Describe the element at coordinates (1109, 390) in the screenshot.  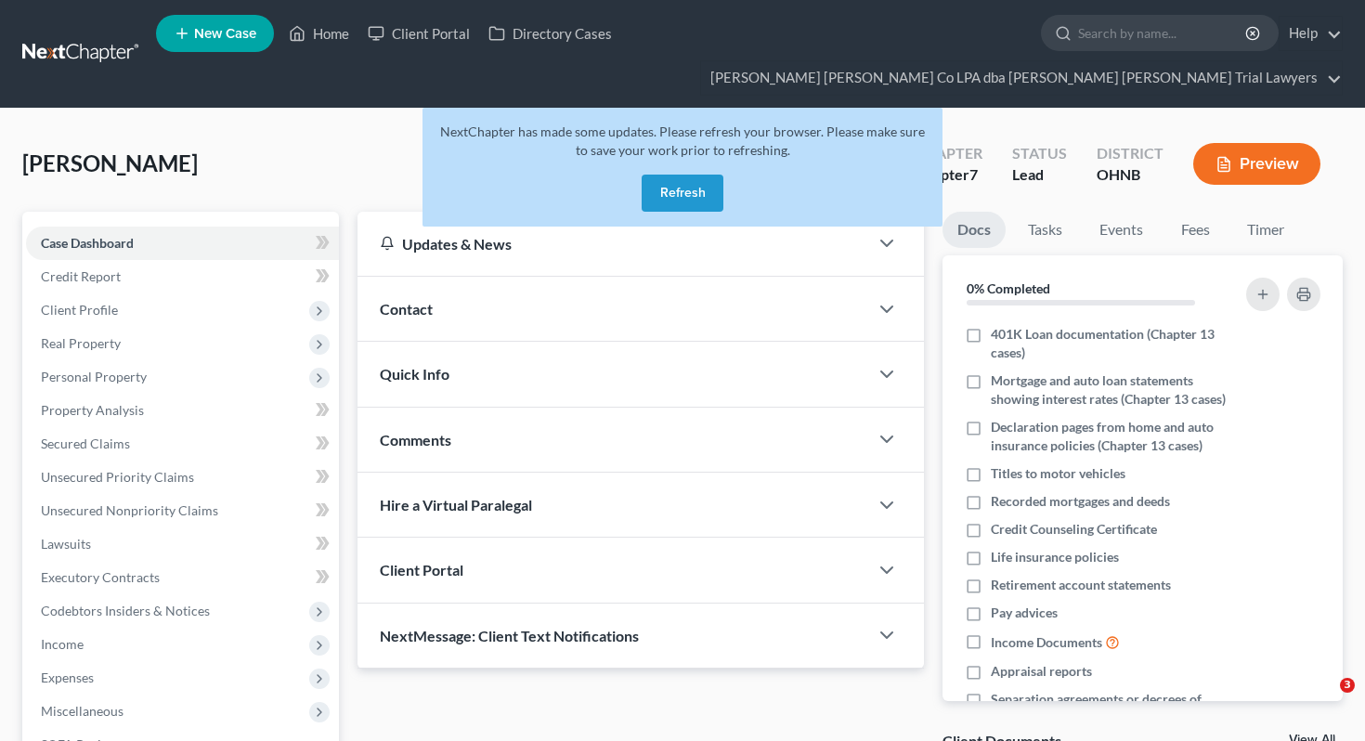
I see `span: Mortgage and auto loan statements showing interest rates (Chapter 13 cases)` at that location.